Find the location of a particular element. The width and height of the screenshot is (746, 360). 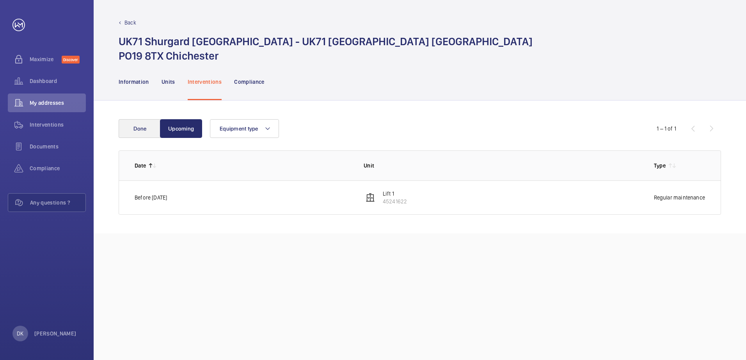

span: Discover is located at coordinates (71, 60).